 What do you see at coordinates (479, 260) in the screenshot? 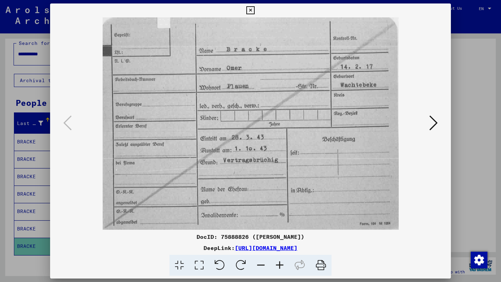
I see `div: Change consent` at bounding box center [479, 260].